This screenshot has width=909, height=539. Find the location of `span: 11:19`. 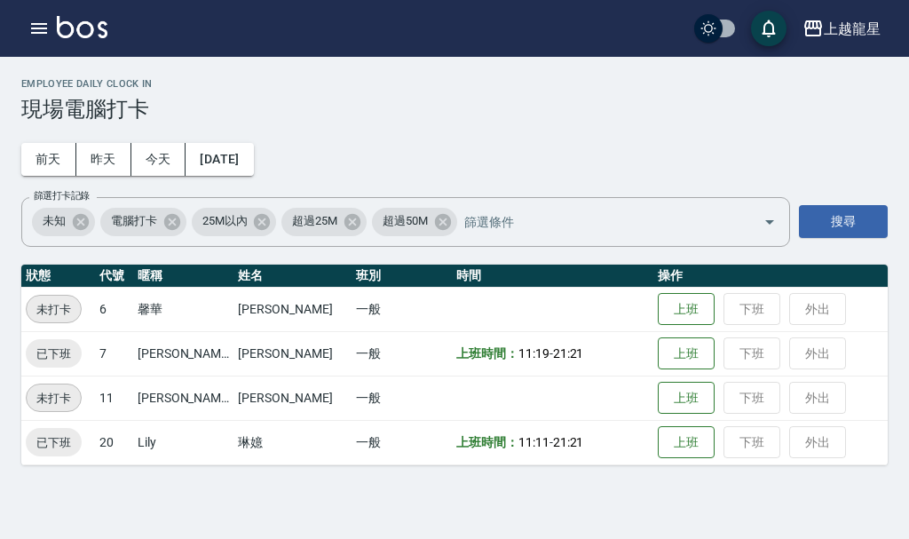

span: 11:19 is located at coordinates (533, 353).